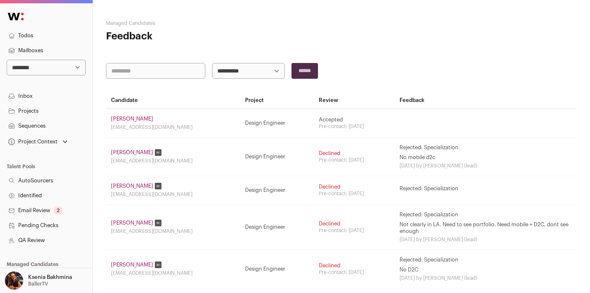 The width and height of the screenshot is (590, 293). What do you see at coordinates (173, 100) in the screenshot?
I see `th: Candidate` at bounding box center [173, 100].